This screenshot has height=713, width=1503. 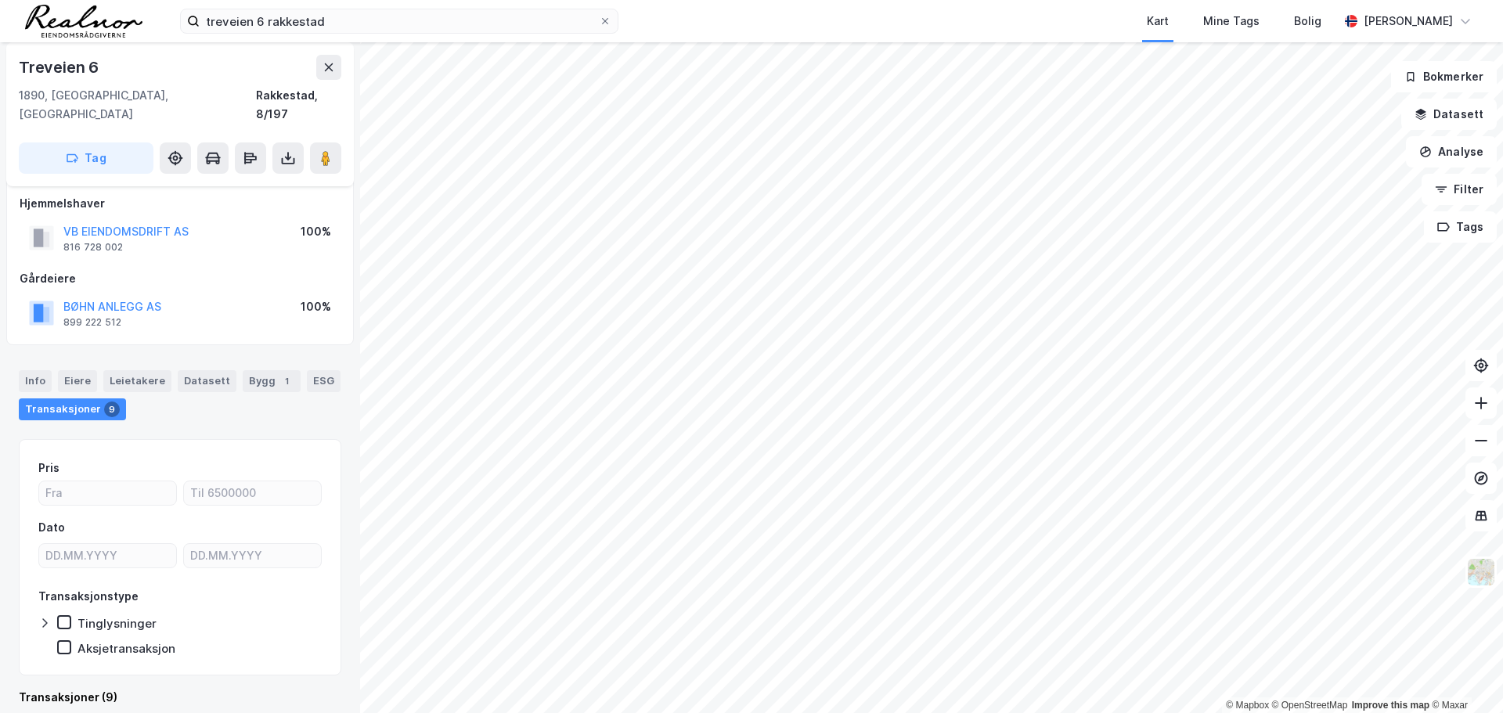 What do you see at coordinates (180, 204) in the screenshot?
I see `div: Hjemmelshaver` at bounding box center [180, 204].